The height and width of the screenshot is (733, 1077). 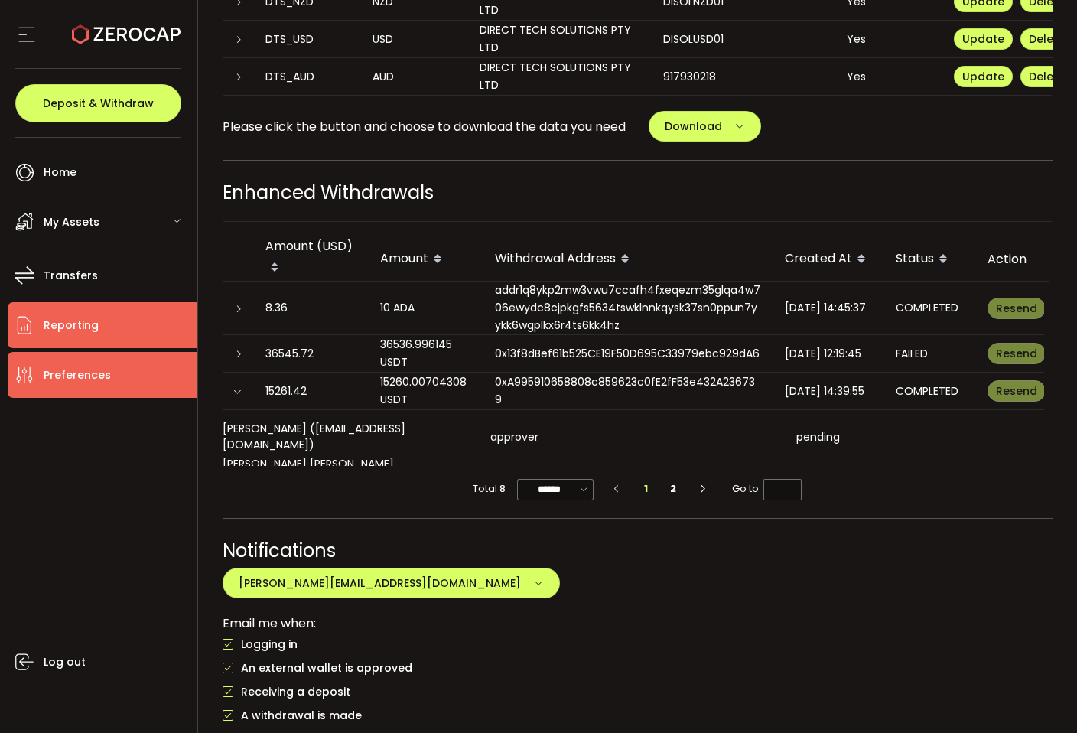 I want to click on div: 36536.996145 USDT, so click(x=425, y=354).